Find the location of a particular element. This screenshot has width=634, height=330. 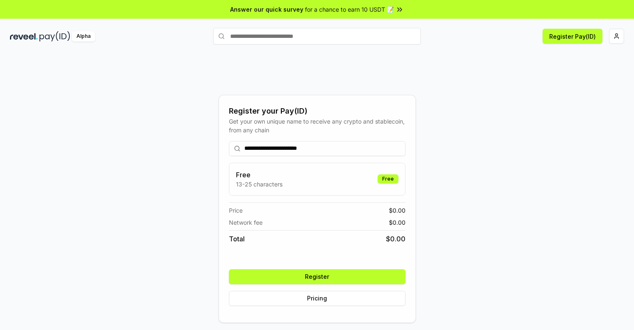

span: for a chance to earn 10 USDT 📝 is located at coordinates (350, 9).